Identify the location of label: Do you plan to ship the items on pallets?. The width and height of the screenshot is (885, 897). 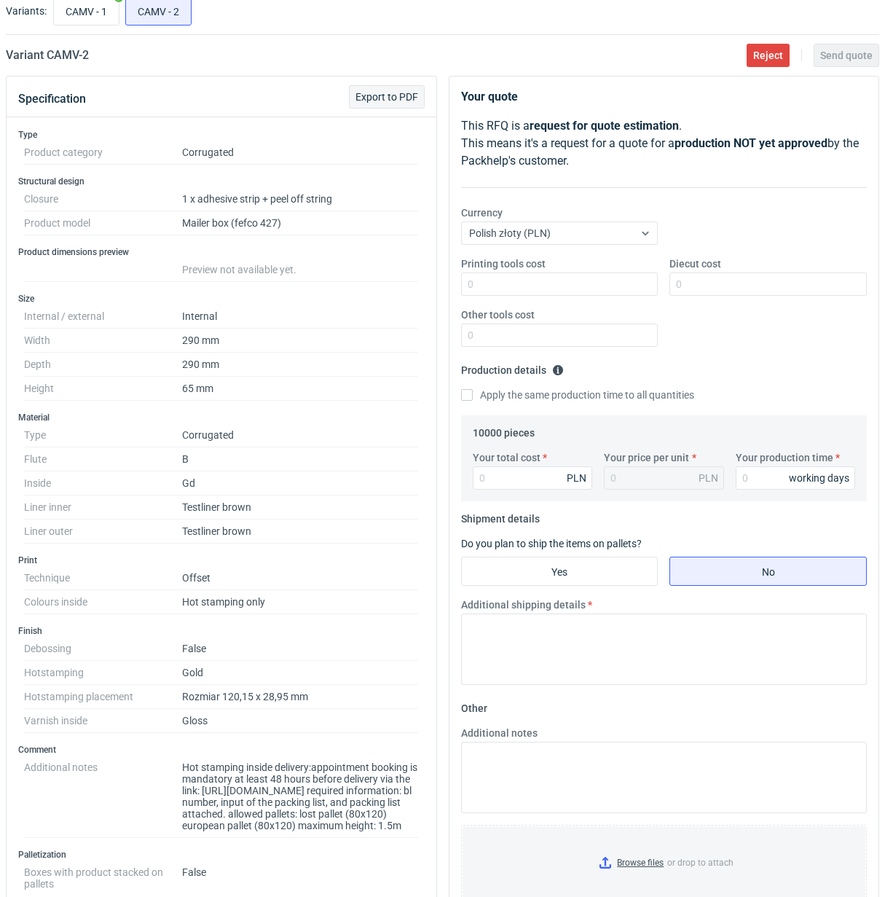
(552, 544).